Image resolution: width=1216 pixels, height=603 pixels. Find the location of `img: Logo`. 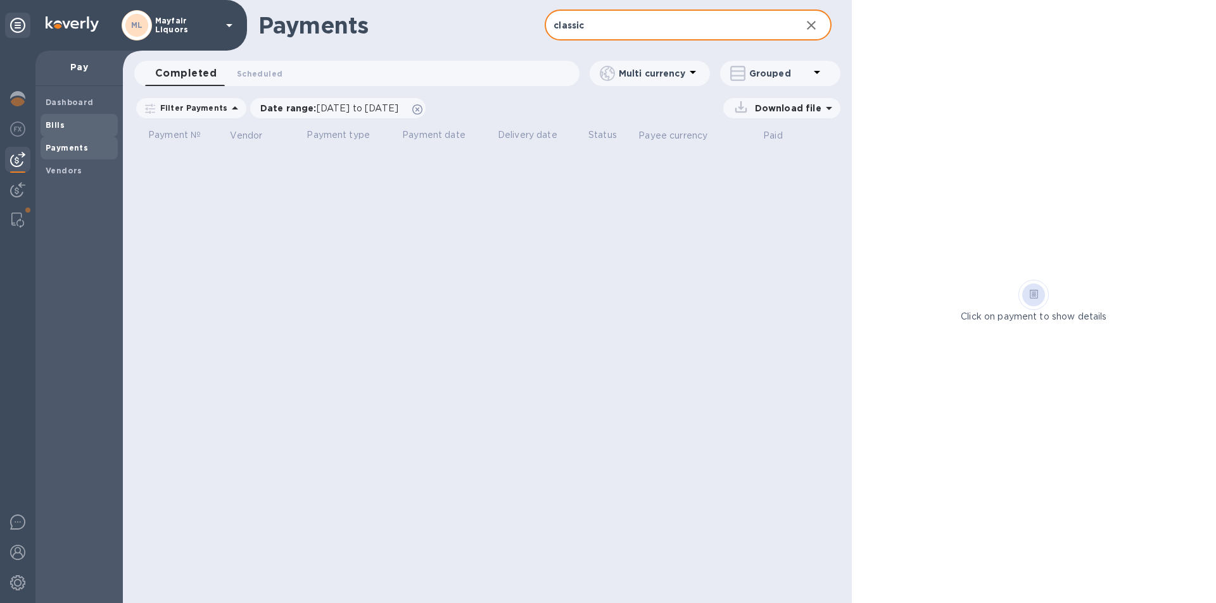

img: Logo is located at coordinates (72, 24).